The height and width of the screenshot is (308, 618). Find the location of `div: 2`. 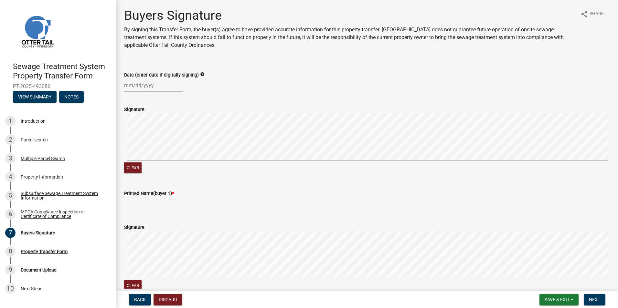

div: 2 is located at coordinates (10, 140).